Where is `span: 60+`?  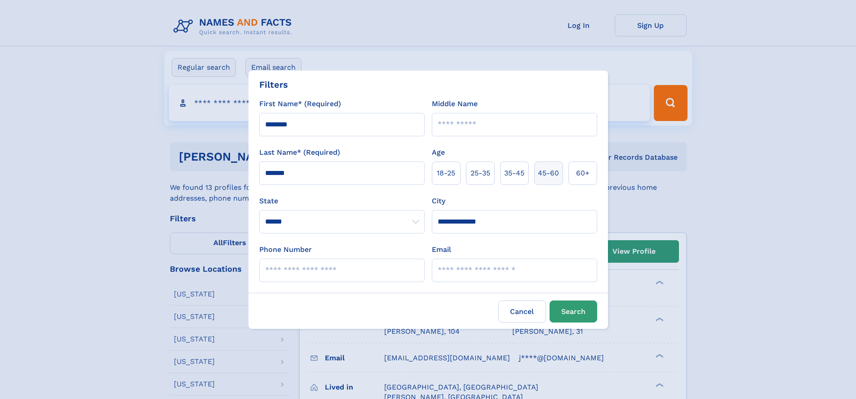 span: 60+ is located at coordinates (583, 173).